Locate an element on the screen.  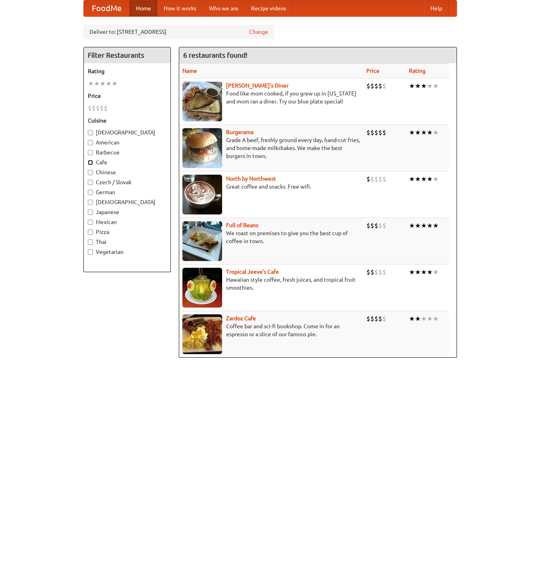
a: Recipe videos is located at coordinates (269, 8).